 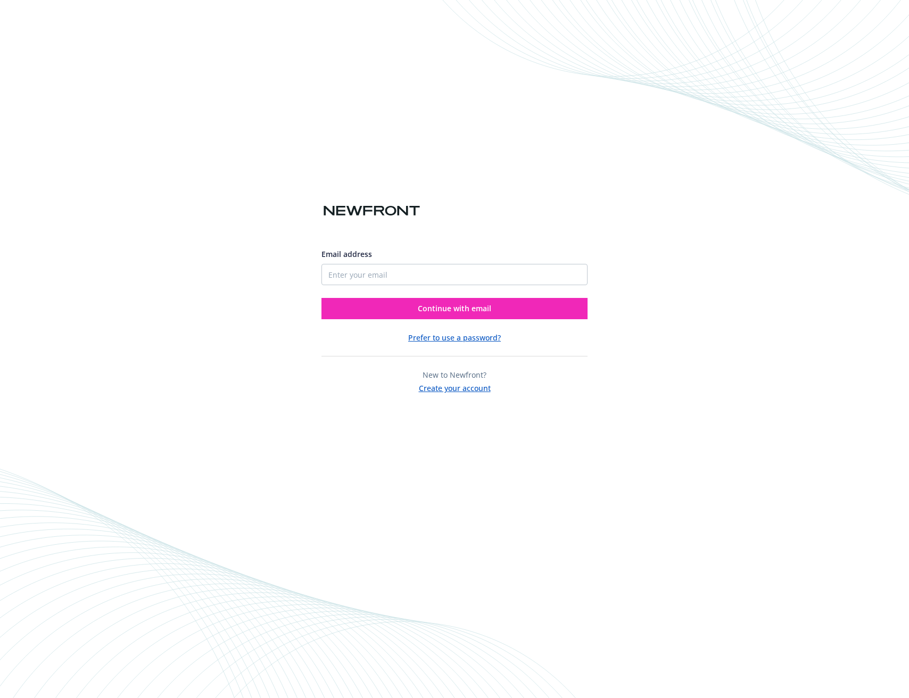 I want to click on button: Prefer to use a password?, so click(x=454, y=337).